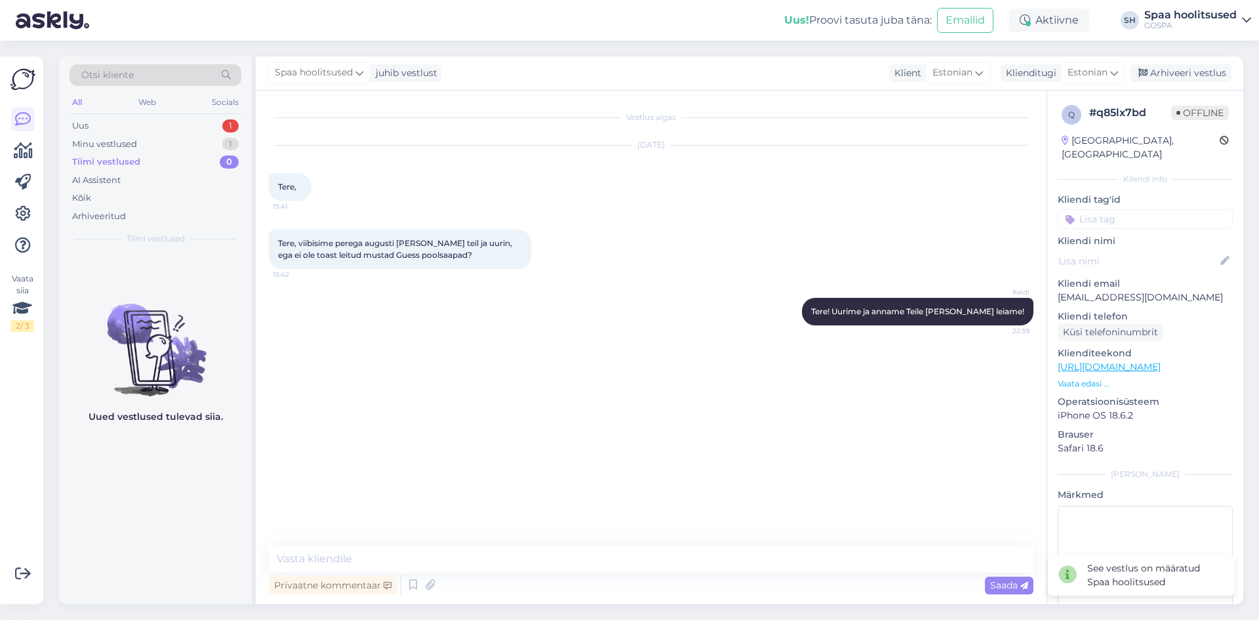 The image size is (1259, 620). What do you see at coordinates (651, 117) in the screenshot?
I see `div: Vestlus algas` at bounding box center [651, 117].